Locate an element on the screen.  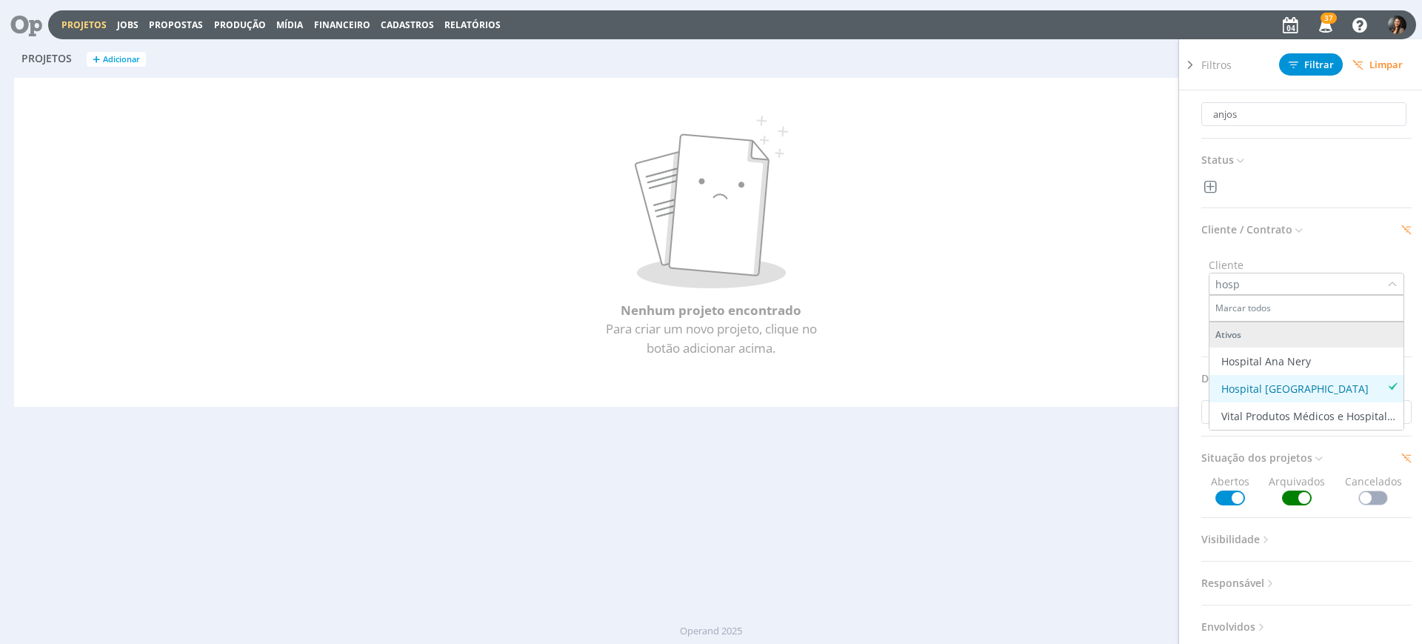
span: 37 is located at coordinates (1329, 18).